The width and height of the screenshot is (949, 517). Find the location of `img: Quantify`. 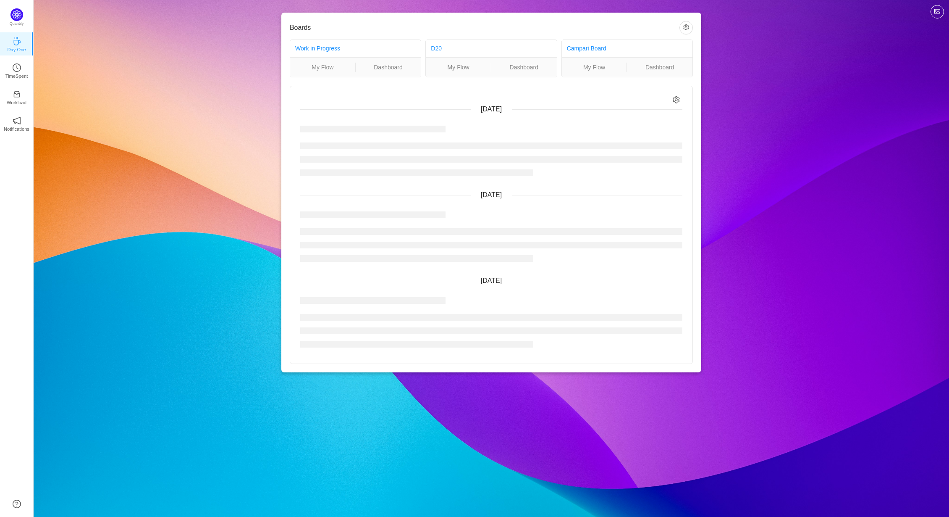

img: Quantify is located at coordinates (17, 15).